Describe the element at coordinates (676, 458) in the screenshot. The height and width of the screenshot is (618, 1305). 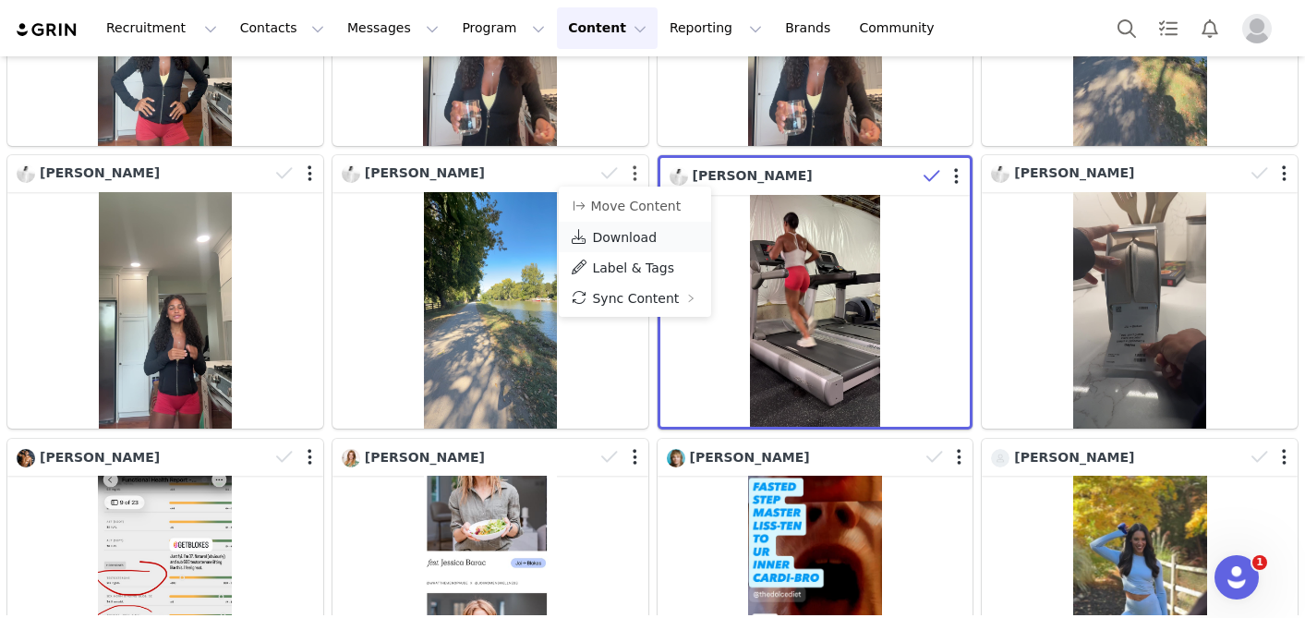
I see `img: 94f55f80-f332-4da9-9ebd-0e8046882891.jpg` at that location.